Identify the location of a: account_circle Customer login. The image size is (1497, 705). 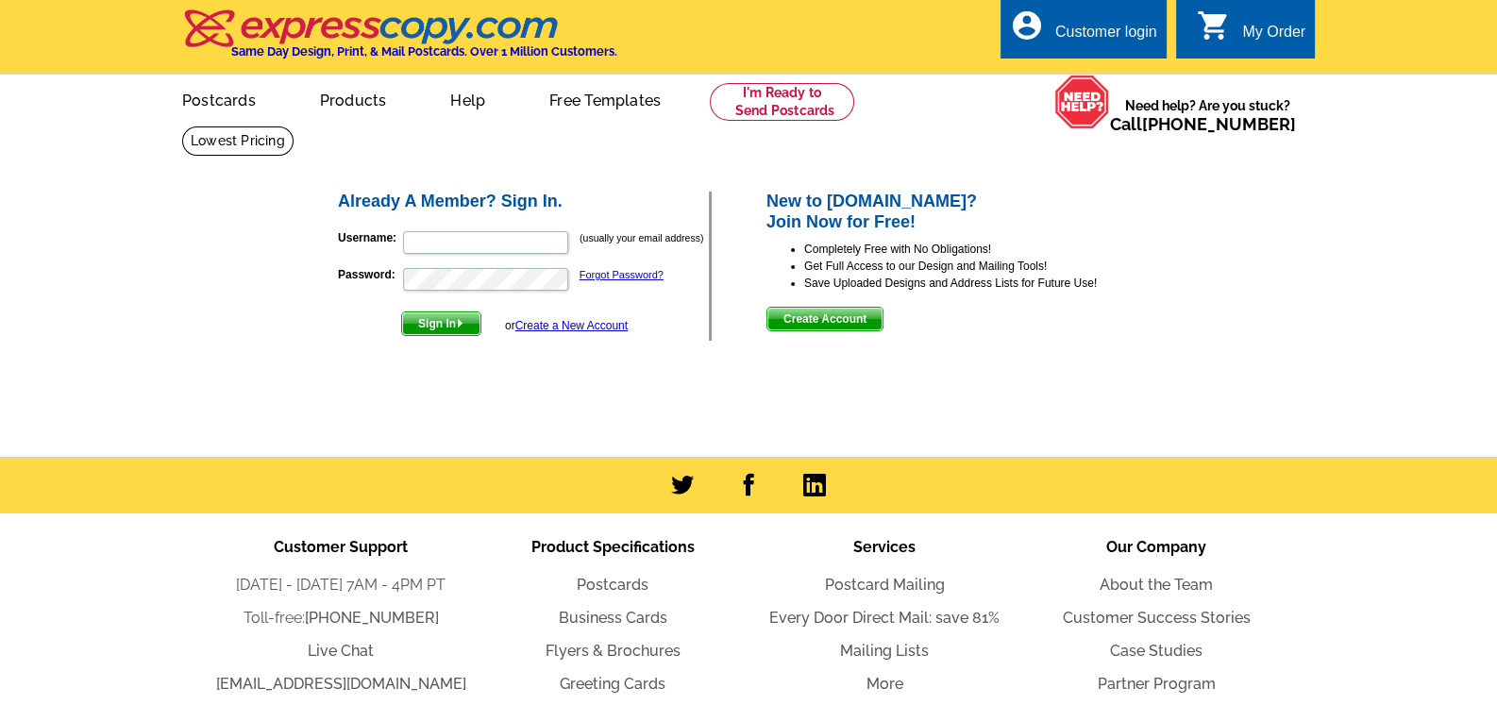
(1083, 32).